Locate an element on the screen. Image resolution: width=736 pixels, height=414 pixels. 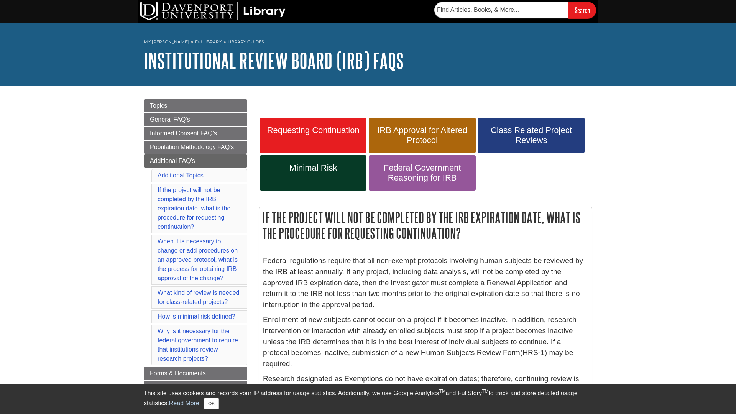
span: Minimal Risk is located at coordinates (313, 168).